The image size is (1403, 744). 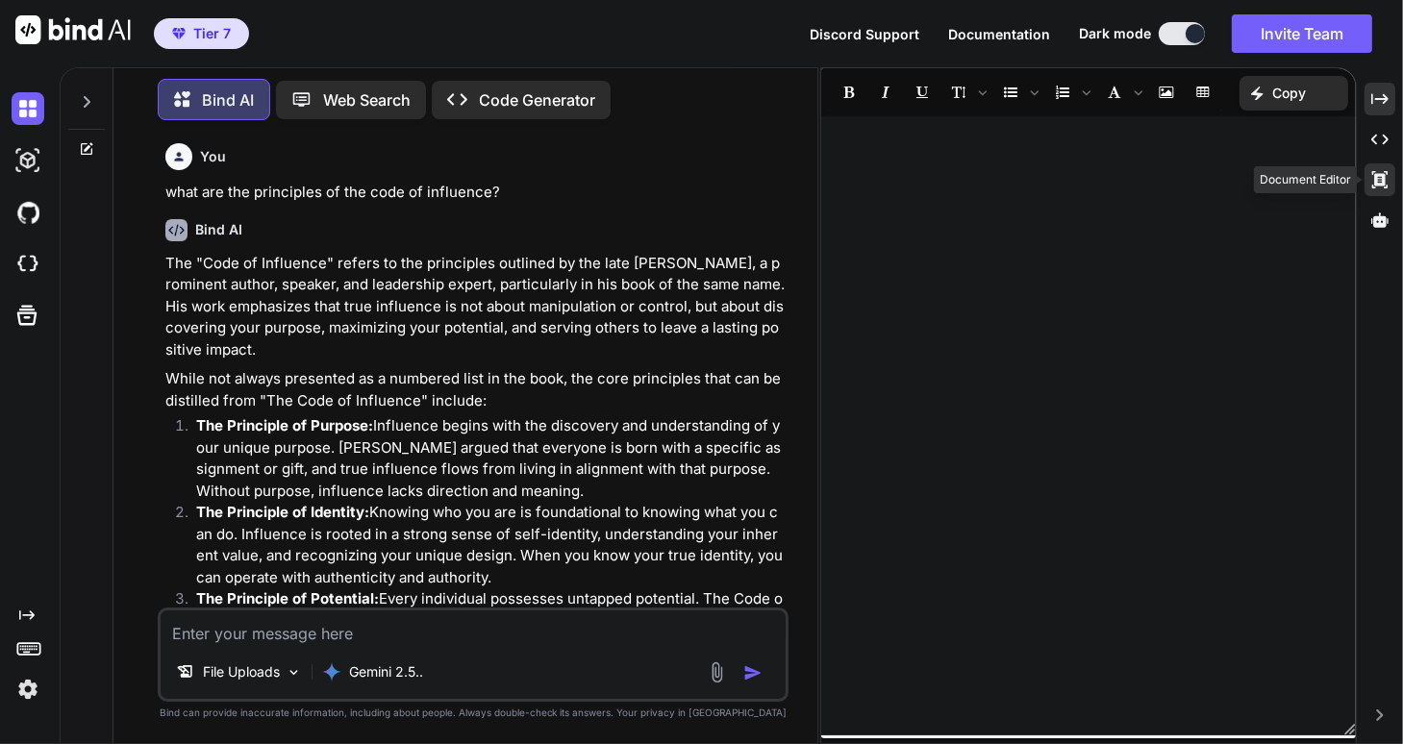 I want to click on span: Discord Support, so click(x=864, y=34).